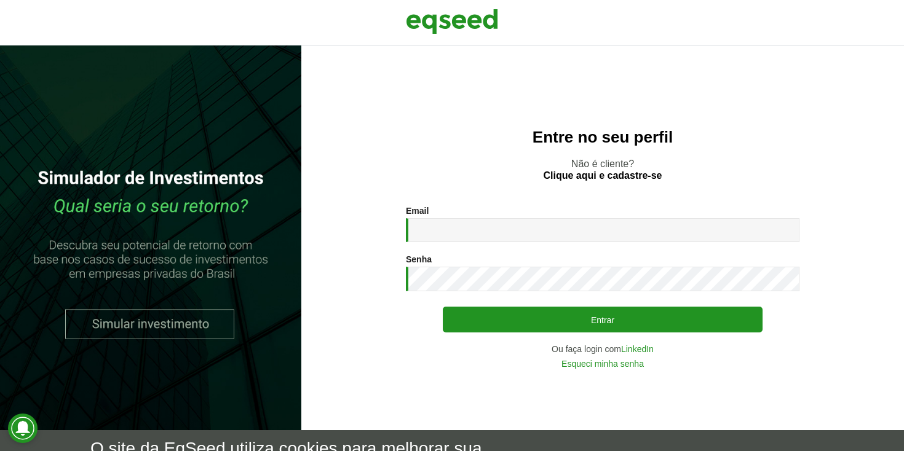  Describe the element at coordinates (602, 170) in the screenshot. I see `p: Não é cliente?` at that location.